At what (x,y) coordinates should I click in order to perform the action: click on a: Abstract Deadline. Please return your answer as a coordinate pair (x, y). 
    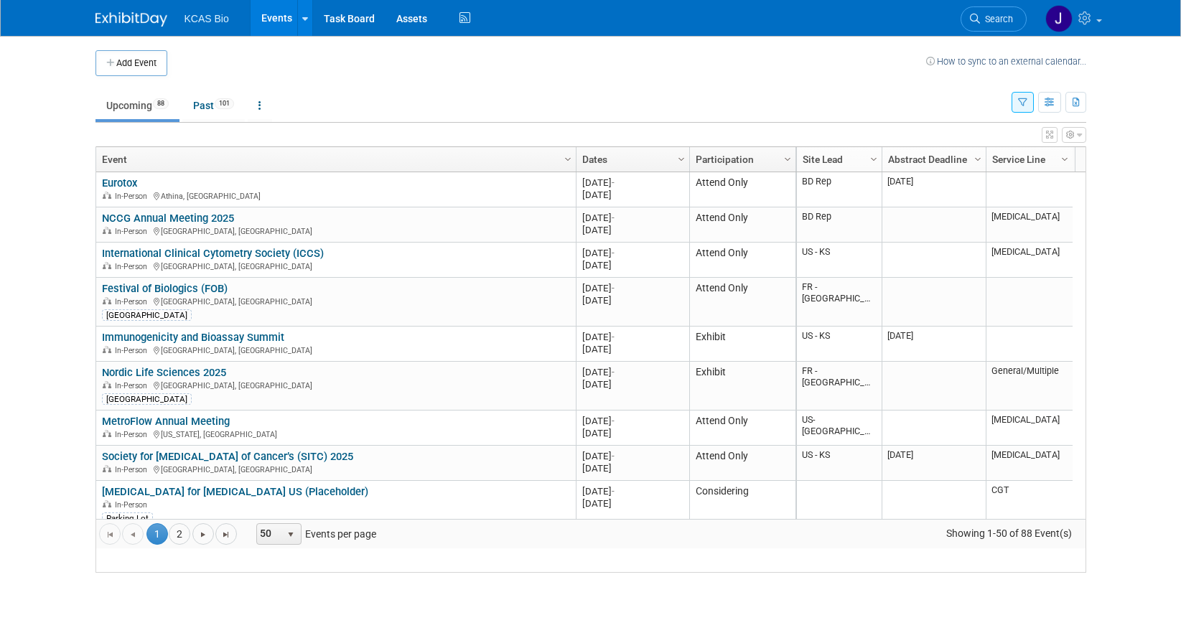
    Looking at the image, I should click on (932, 159).